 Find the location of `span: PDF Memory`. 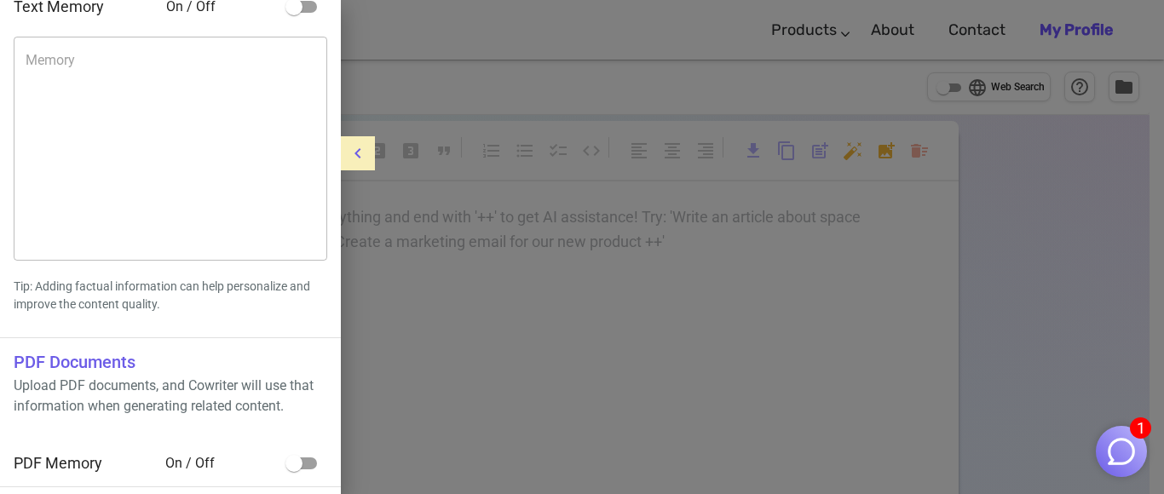

span: PDF Memory is located at coordinates (58, 463).